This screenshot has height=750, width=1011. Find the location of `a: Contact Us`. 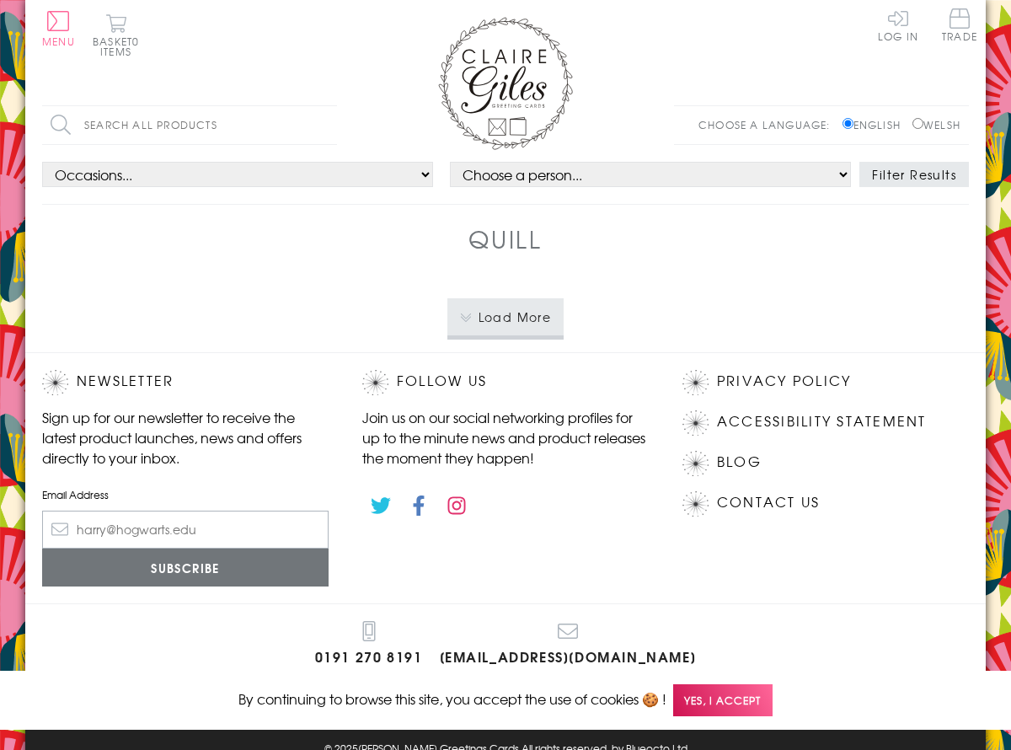

a: Contact Us is located at coordinates (768, 502).